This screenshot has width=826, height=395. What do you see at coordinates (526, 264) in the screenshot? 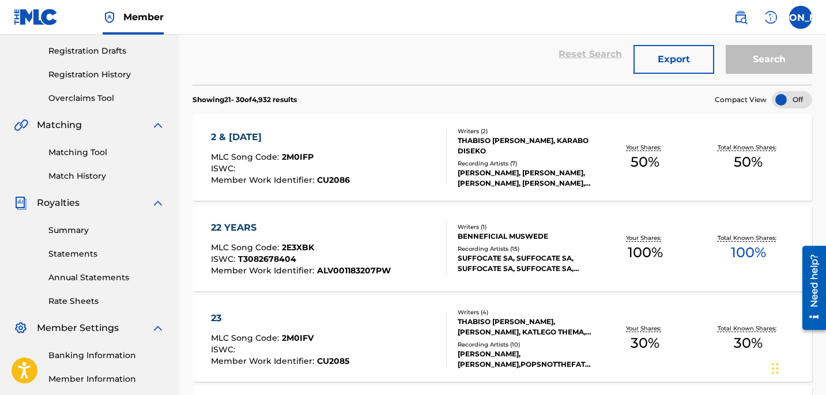
I see `div: SUFFOCATE SA, SUFFOCATE SA, SUFFOCATE SA, SUFFOCATE SA, SUFFOCATE SA` at bounding box center [526, 264].